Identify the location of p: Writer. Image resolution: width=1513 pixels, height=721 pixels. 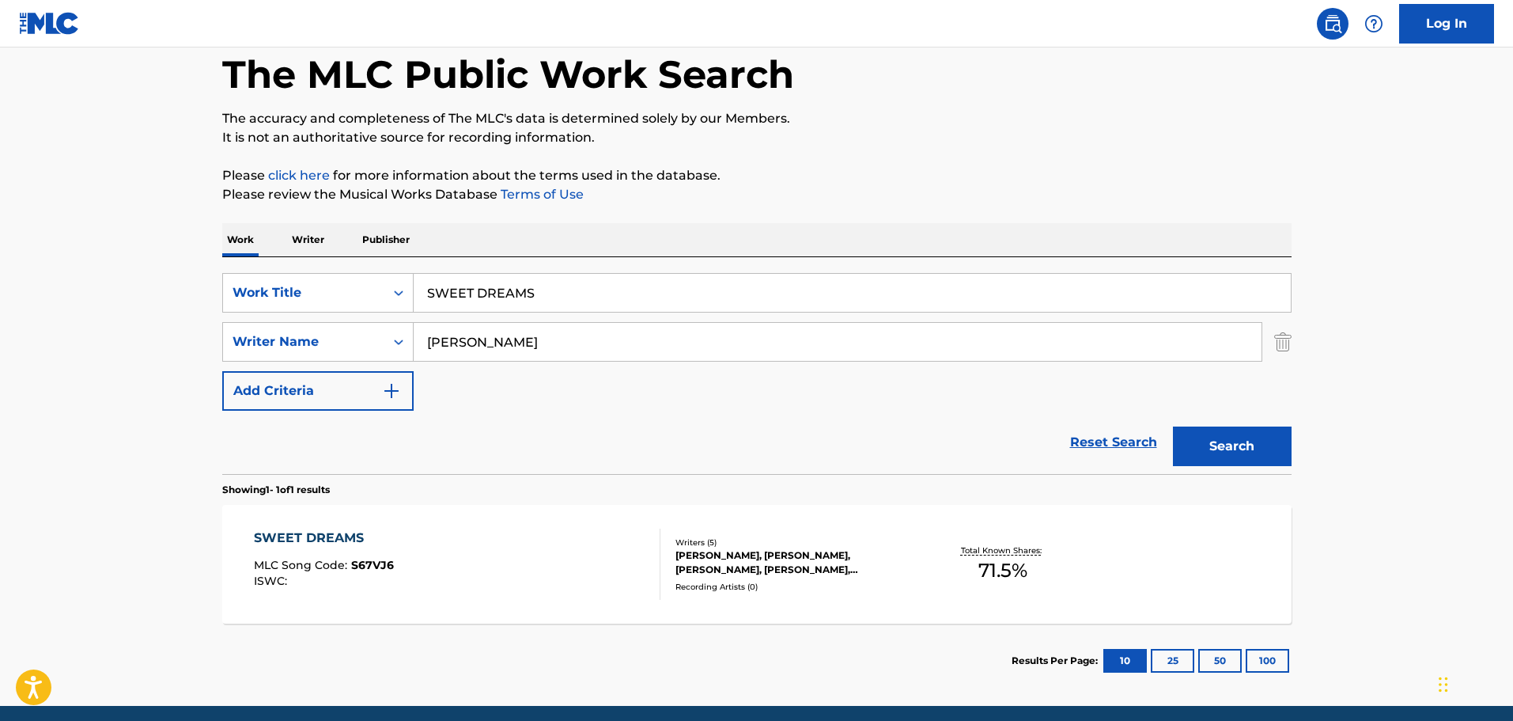
(308, 240).